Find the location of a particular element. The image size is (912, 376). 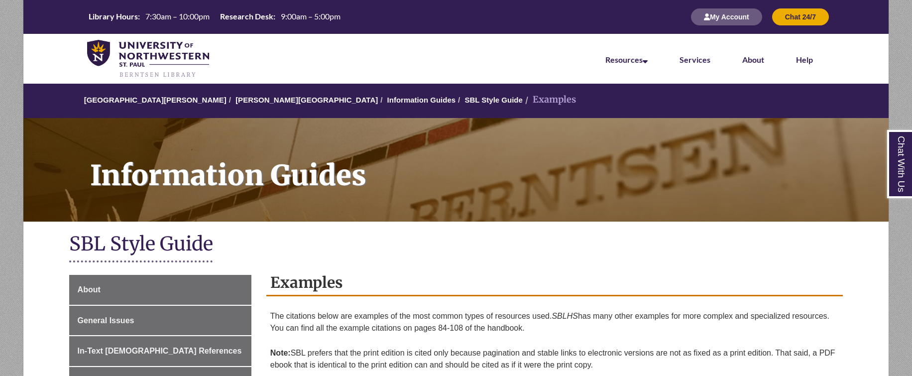

button: Chat 24/7 is located at coordinates (800, 17).